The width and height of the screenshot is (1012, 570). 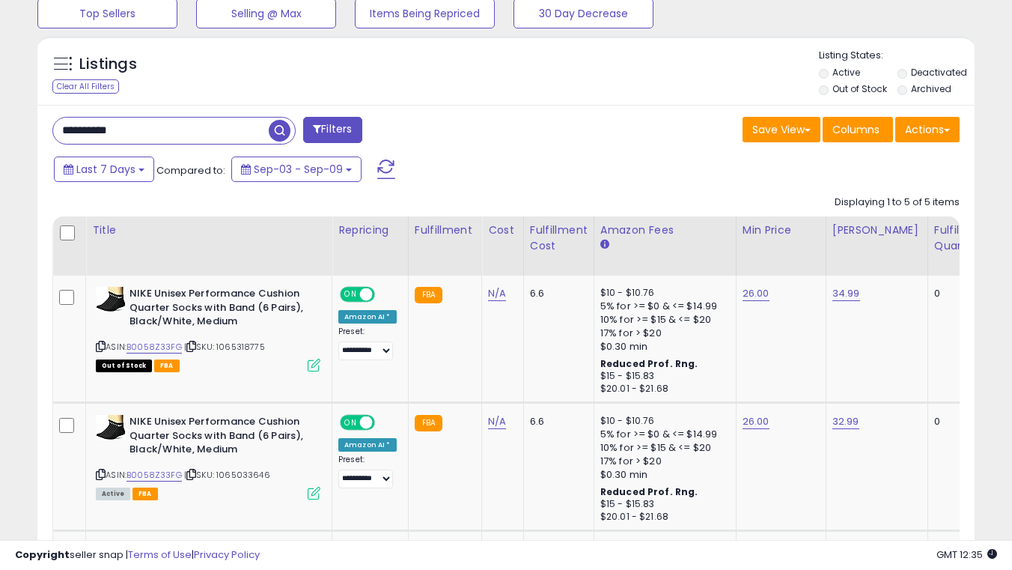 What do you see at coordinates (445, 230) in the screenshot?
I see `div: Fulfillment` at bounding box center [445, 230].